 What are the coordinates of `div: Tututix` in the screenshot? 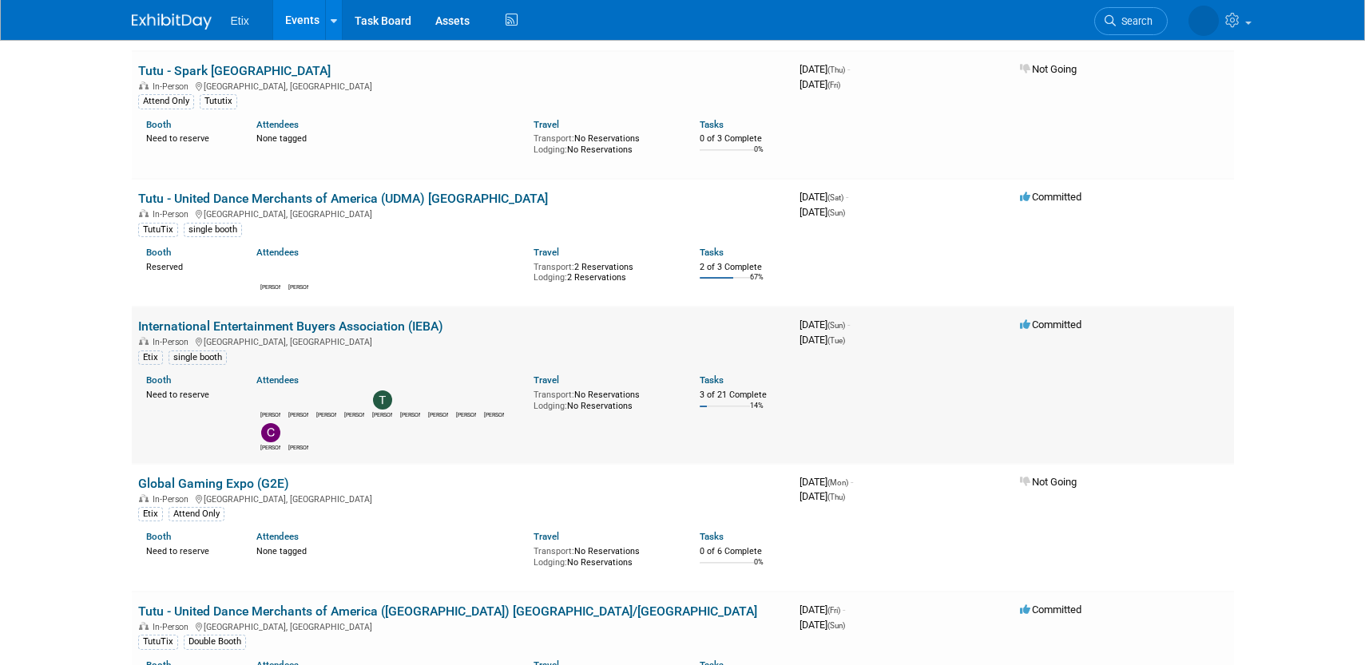 It's located at (218, 101).